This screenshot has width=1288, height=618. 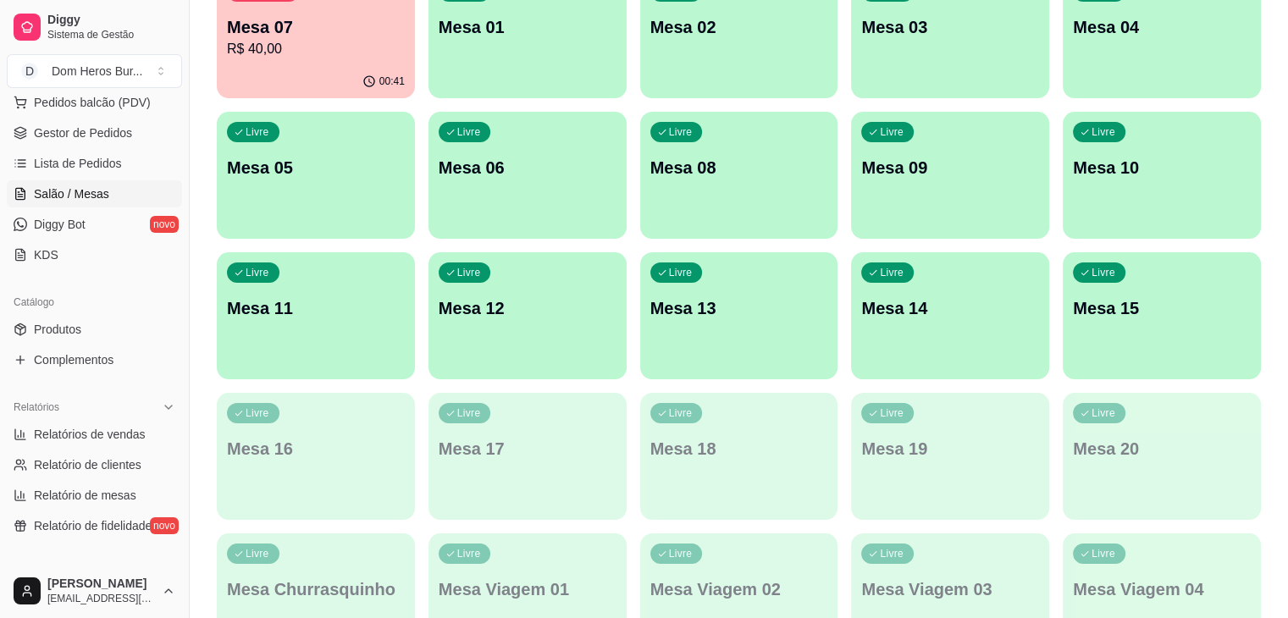 What do you see at coordinates (94, 102) in the screenshot?
I see `button: Pedidos balcão (PDV)` at bounding box center [94, 102].